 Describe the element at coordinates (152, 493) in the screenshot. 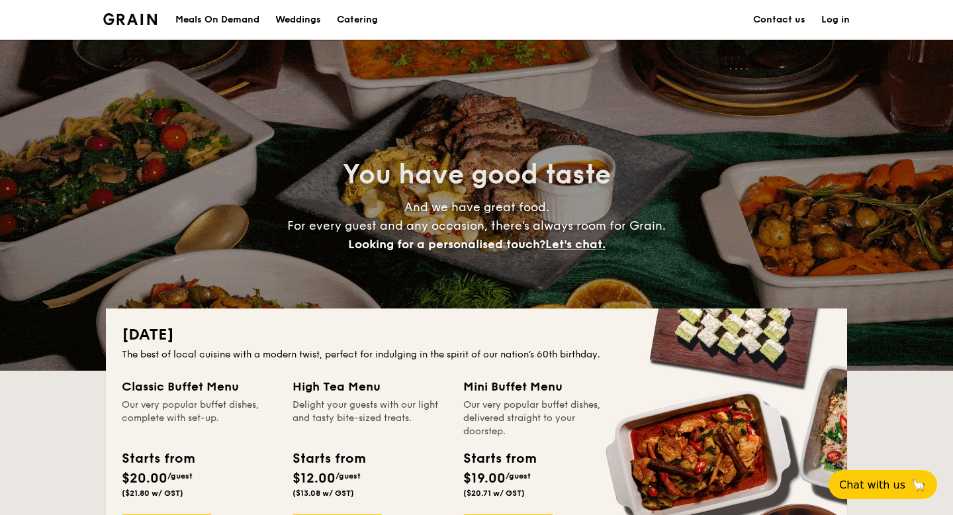

I see `span: ($21.80 w/ GST)` at that location.